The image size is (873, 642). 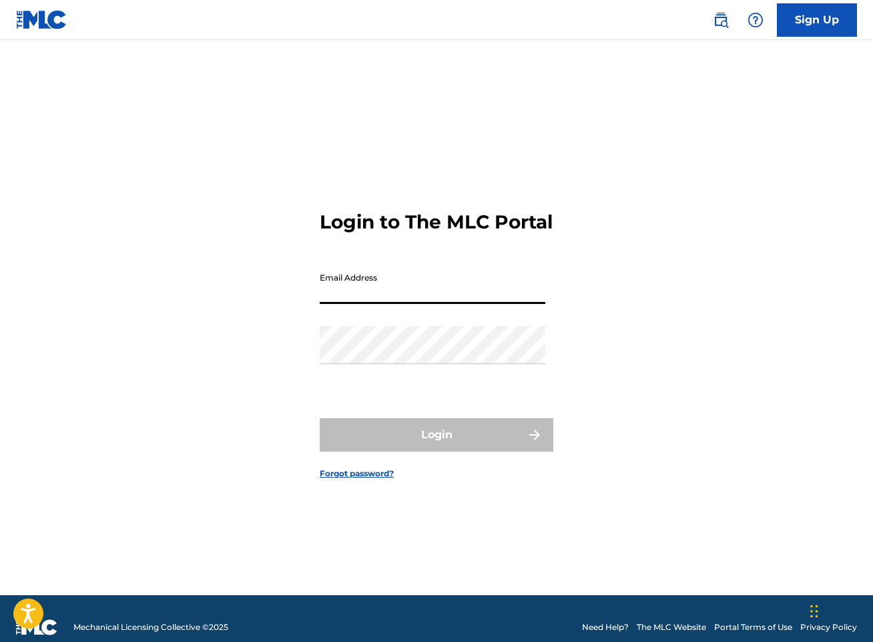 What do you see at coordinates (756, 20) in the screenshot?
I see `div: Help` at bounding box center [756, 20].